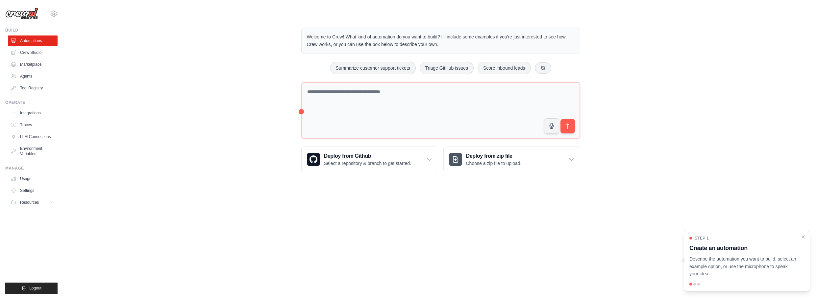 Image resolution: width=818 pixels, height=299 pixels. Describe the element at coordinates (33, 53) in the screenshot. I see `a: Crew Studio` at that location.